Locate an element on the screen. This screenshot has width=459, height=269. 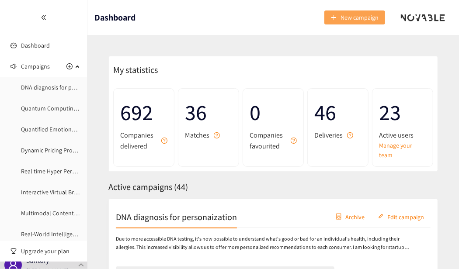
span: Archive is located at coordinates (355, 217).